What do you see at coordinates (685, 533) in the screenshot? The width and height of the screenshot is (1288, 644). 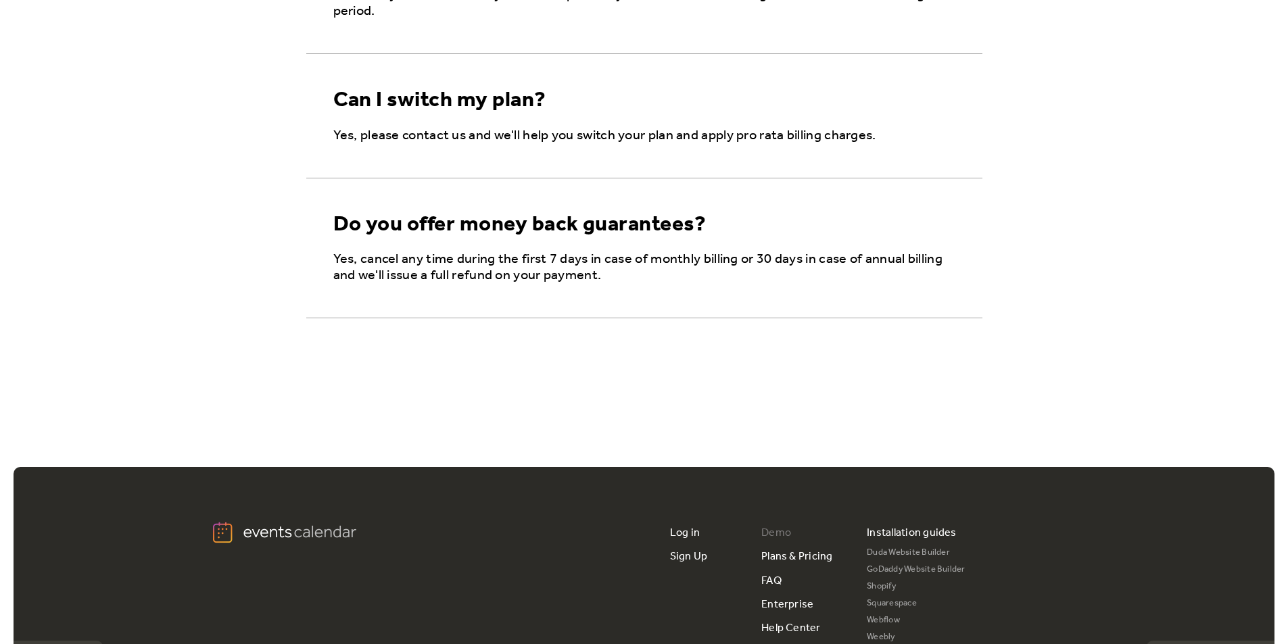 I see `a: Log in` at bounding box center [685, 533].